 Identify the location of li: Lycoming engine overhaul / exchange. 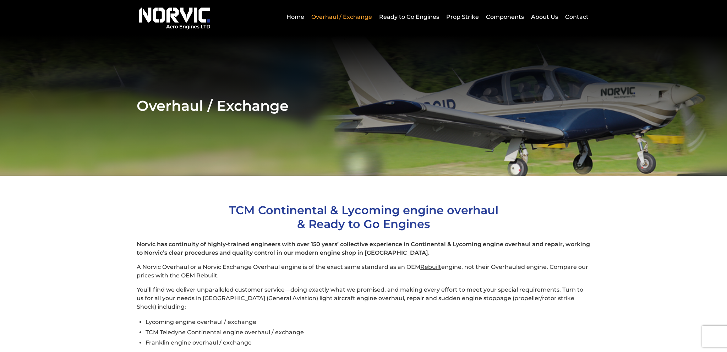
(368, 322).